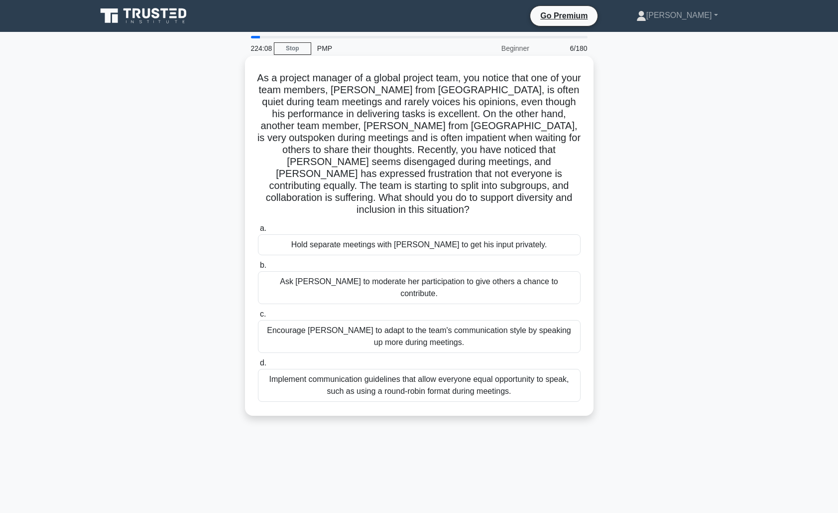  I want to click on span: d., so click(263, 362).